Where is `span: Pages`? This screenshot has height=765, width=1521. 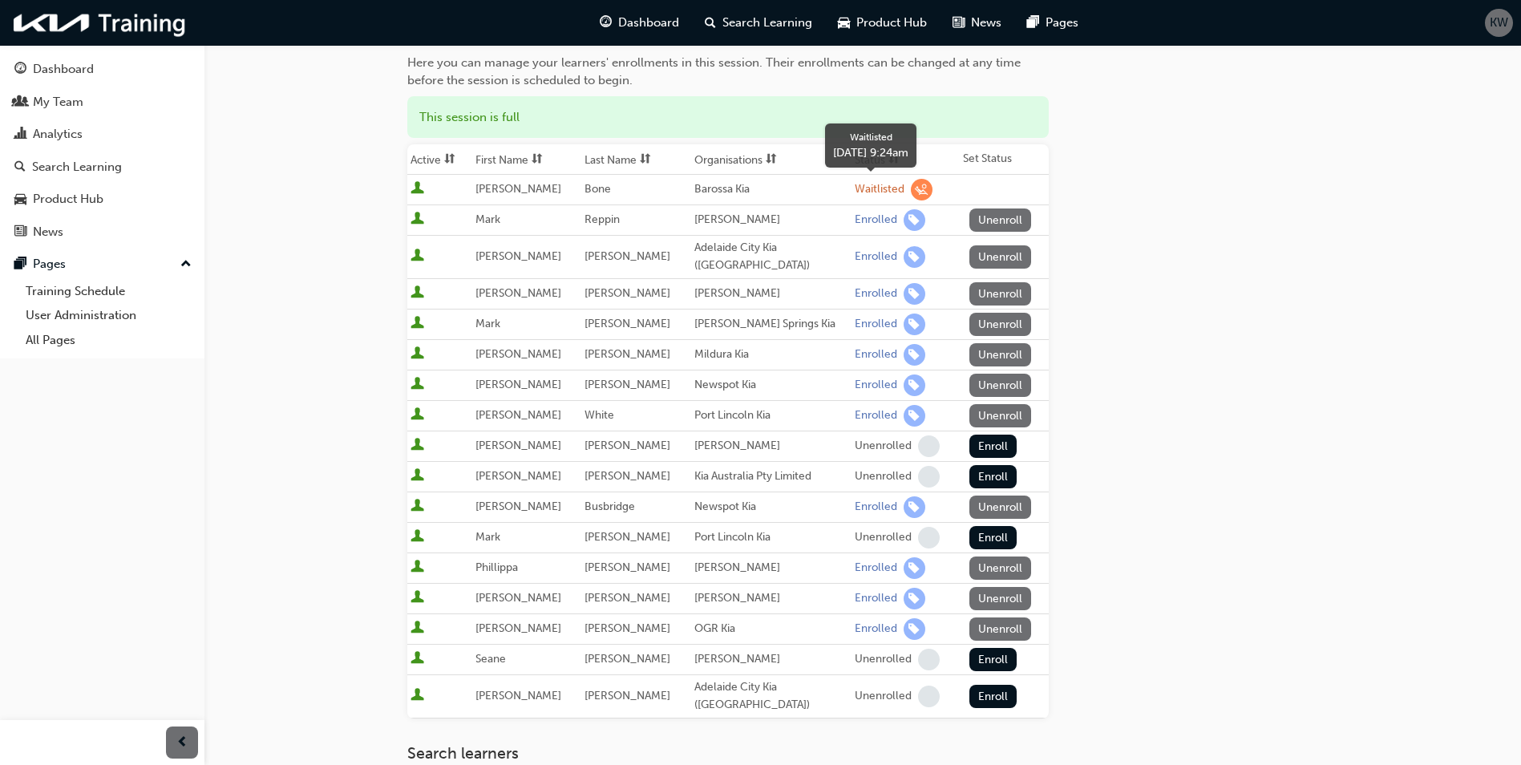 span: Pages is located at coordinates (1062, 22).